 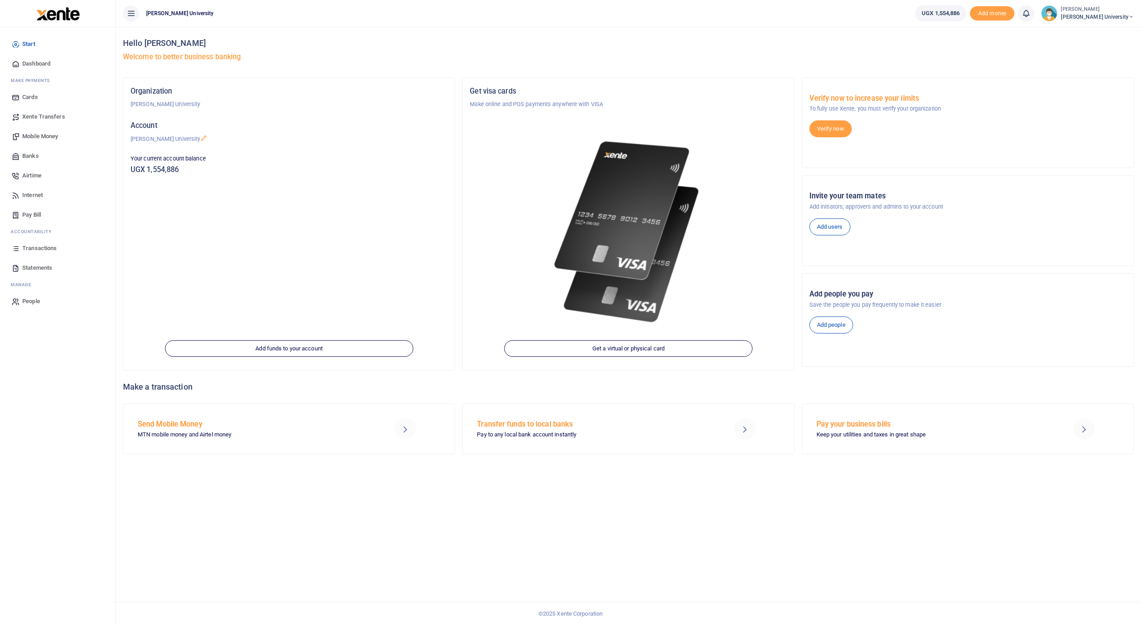 I want to click on span: Cards, so click(x=30, y=97).